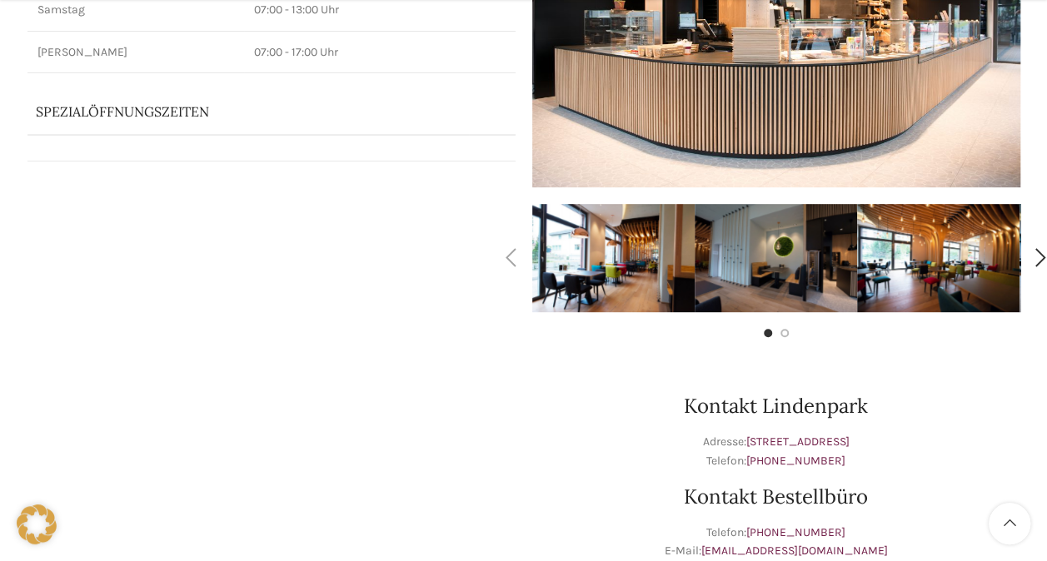 This screenshot has height=561, width=1047. What do you see at coordinates (775, 258) in the screenshot?
I see `img: 002-1-e1571984059720` at bounding box center [775, 258].